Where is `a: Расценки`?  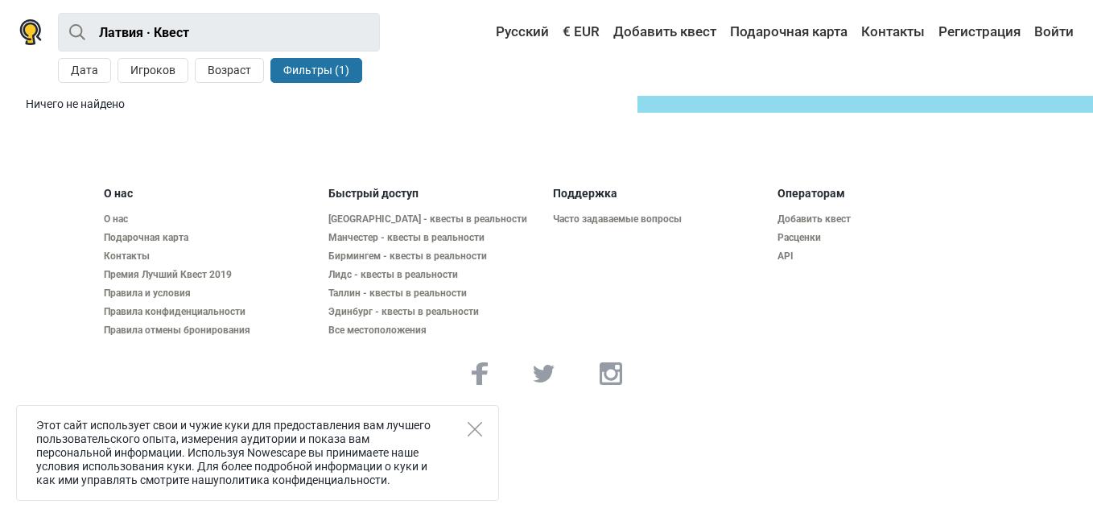 a: Расценки is located at coordinates (883, 237).